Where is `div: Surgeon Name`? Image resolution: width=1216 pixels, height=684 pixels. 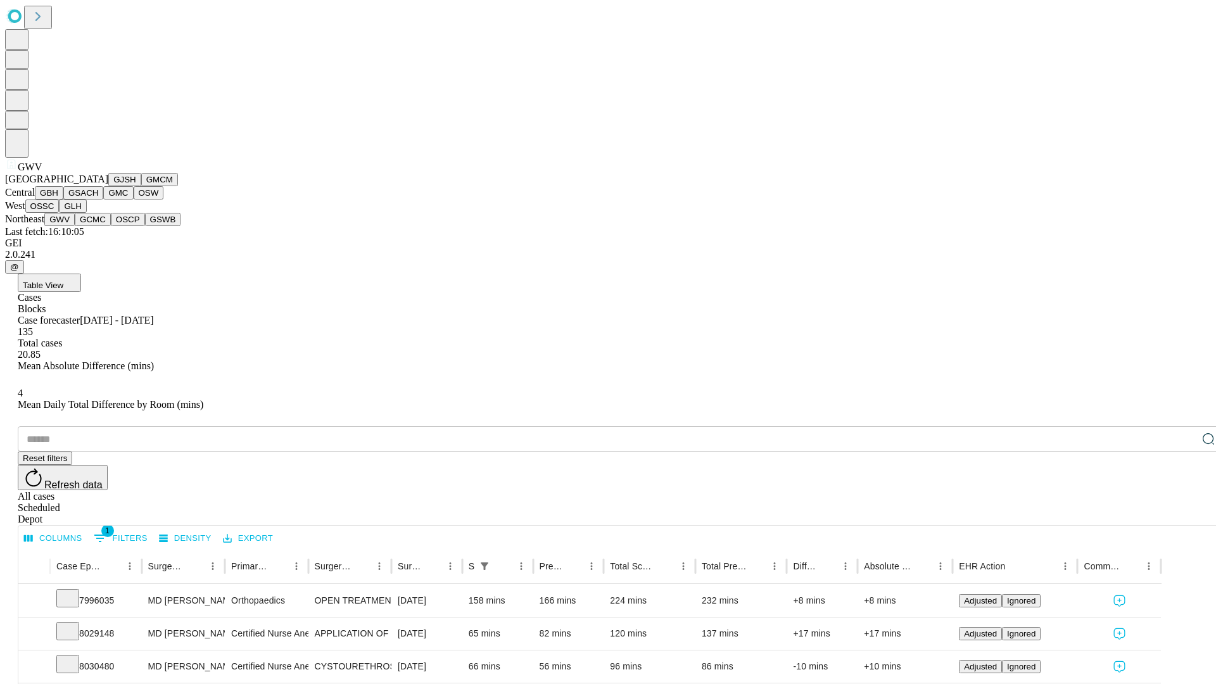 div: Surgeon Name is located at coordinates (167, 566).